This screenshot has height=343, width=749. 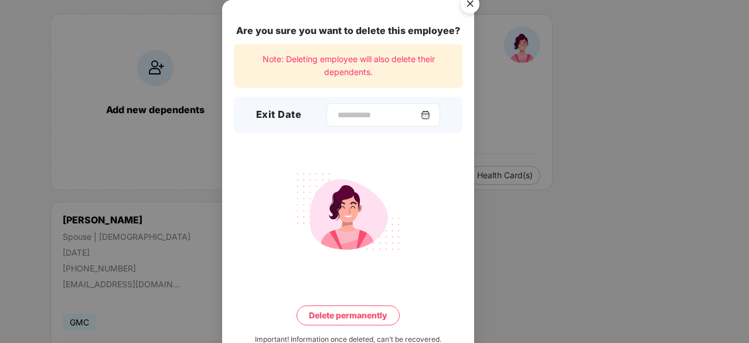 I want to click on div: Note: Deleting employee will also delete their dependents., so click(x=348, y=66).